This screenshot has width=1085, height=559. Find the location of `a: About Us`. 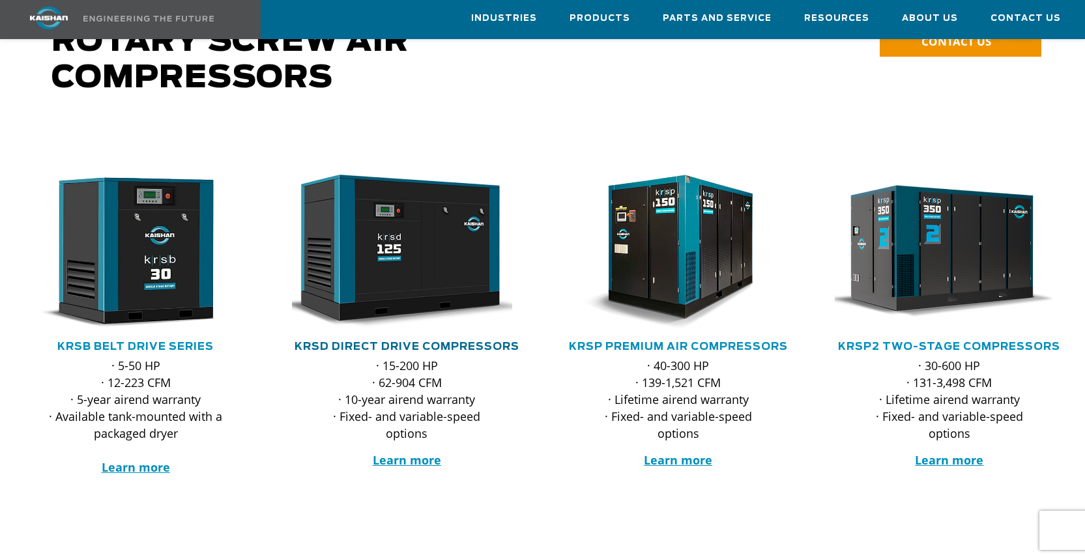

a: About Us is located at coordinates (930, 18).